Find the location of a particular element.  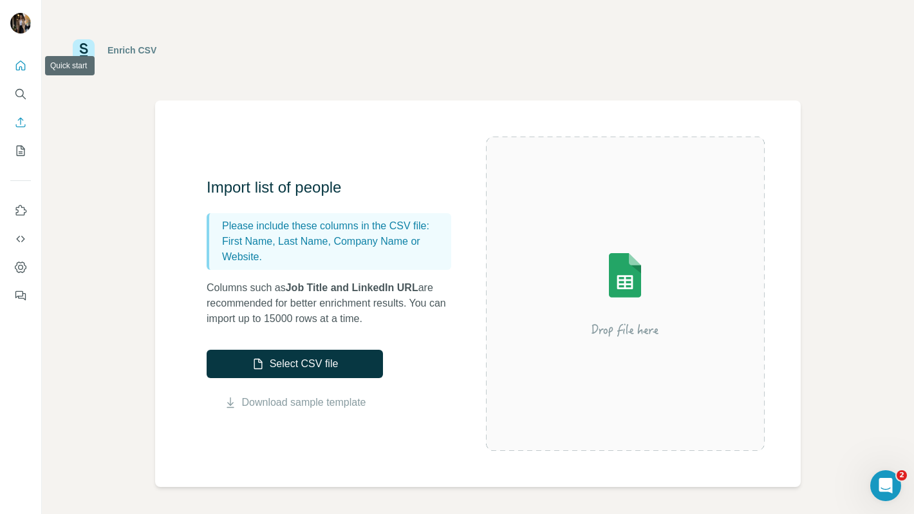

p: Please include these columns in the CSV file: is located at coordinates (334, 226).